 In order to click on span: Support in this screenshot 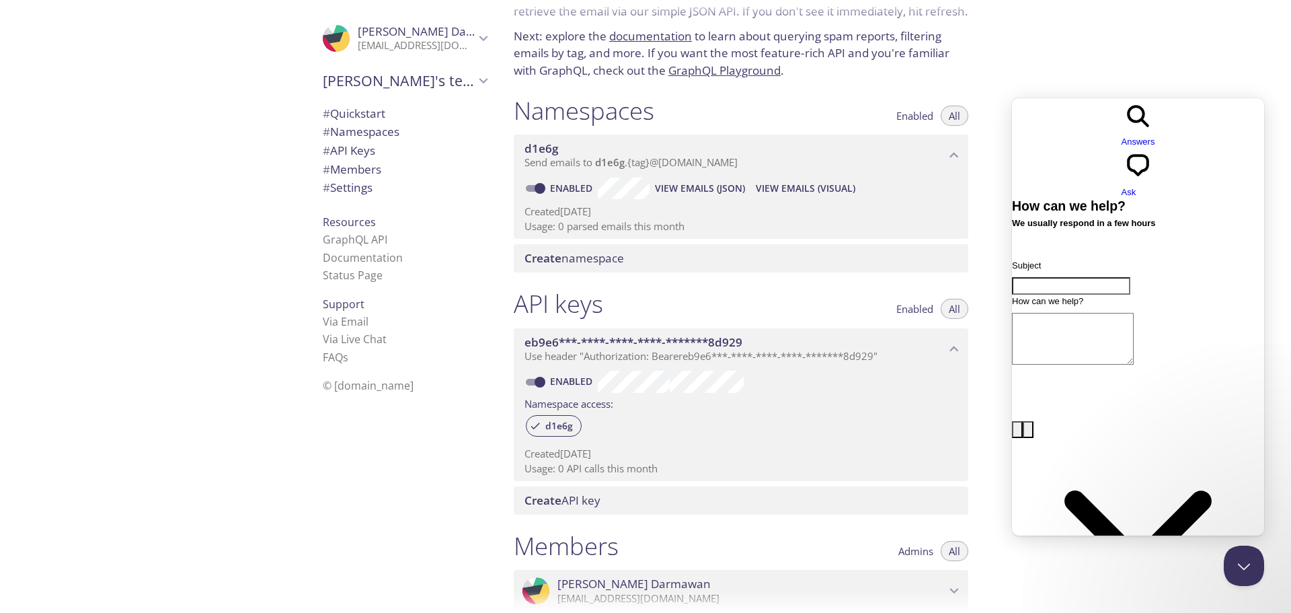, I will do `click(344, 304)`.